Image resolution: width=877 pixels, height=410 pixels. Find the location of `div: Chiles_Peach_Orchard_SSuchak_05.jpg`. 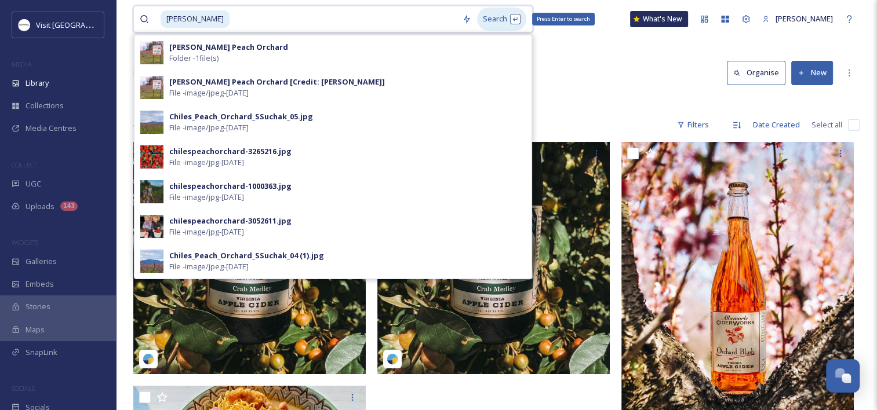

div: Chiles_Peach_Orchard_SSuchak_05.jpg is located at coordinates (241, 116).